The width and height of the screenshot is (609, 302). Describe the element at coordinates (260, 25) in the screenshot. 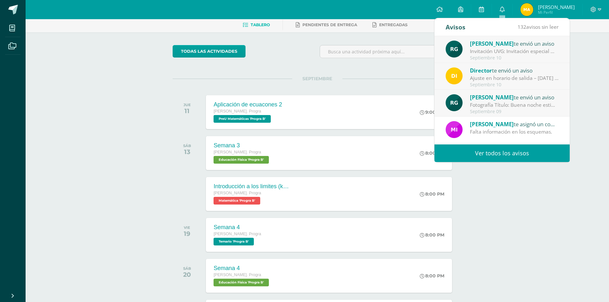

I see `span: Tablero` at that location.